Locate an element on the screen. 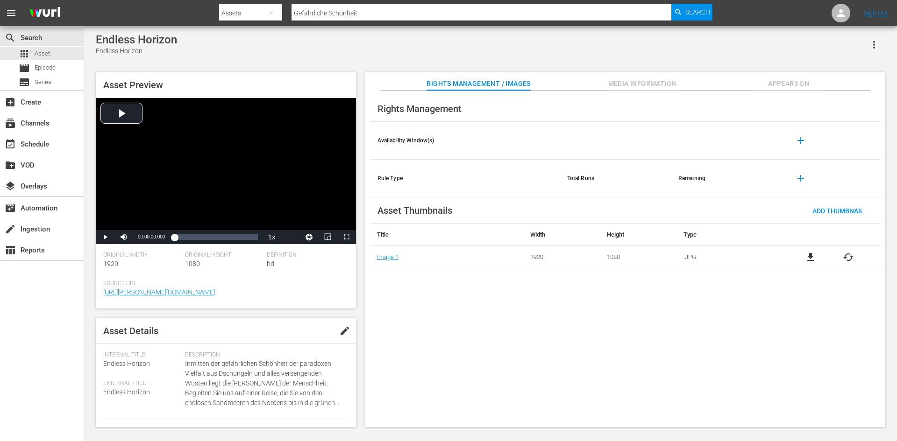 The image size is (897, 441). th: Rule Type is located at coordinates (465, 178).